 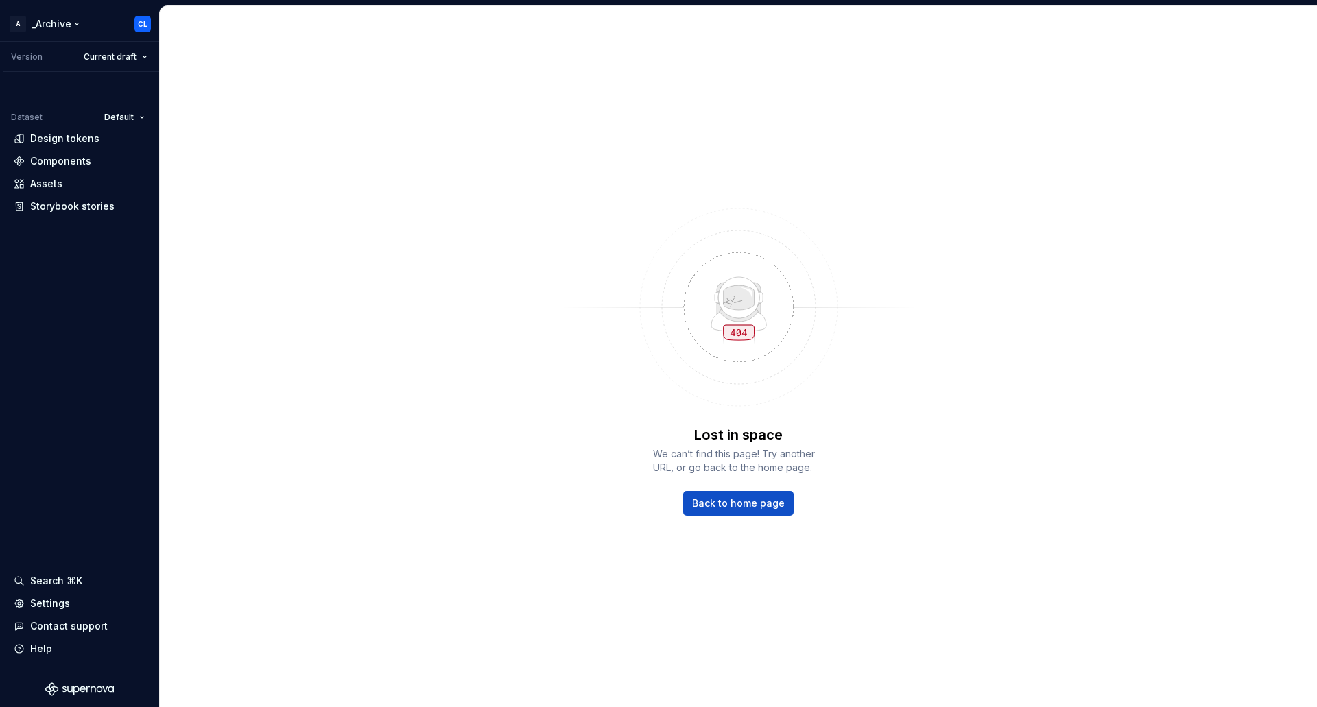 I want to click on svg: Supernova Logo, so click(x=80, y=689).